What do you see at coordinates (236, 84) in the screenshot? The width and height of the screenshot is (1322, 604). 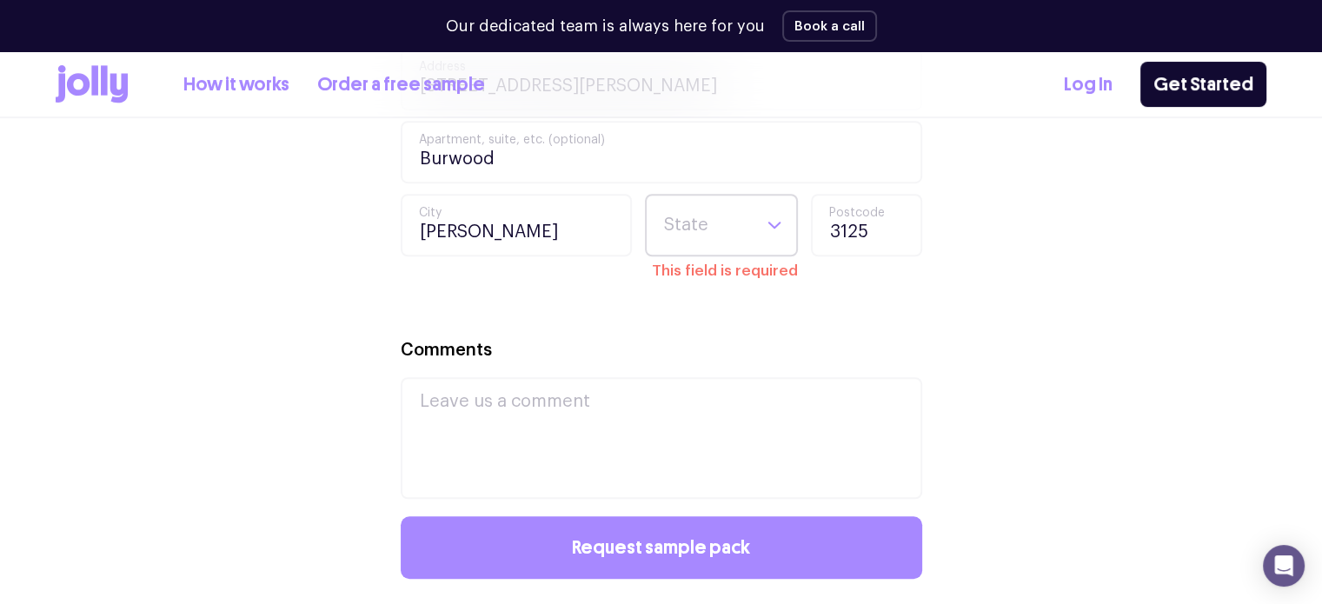 I see `a: How it works` at bounding box center [236, 84].